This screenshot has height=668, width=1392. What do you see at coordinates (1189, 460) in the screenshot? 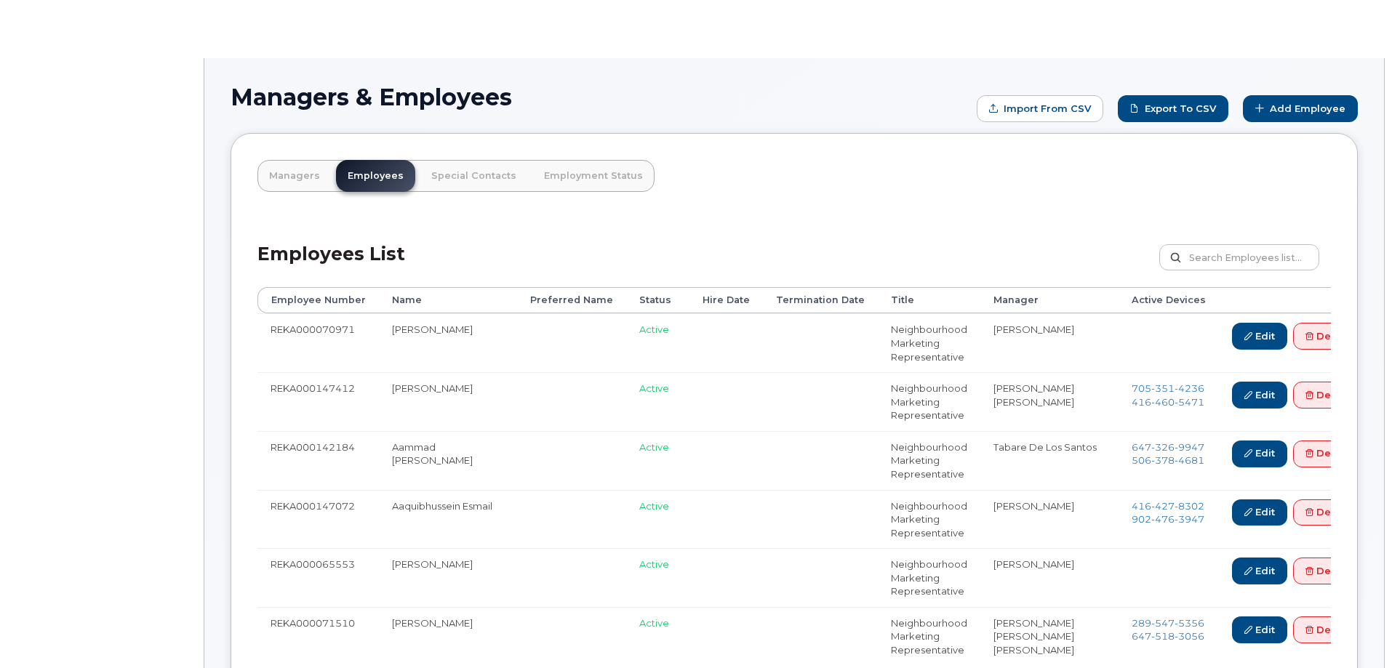
I see `span: 4681` at bounding box center [1189, 460].